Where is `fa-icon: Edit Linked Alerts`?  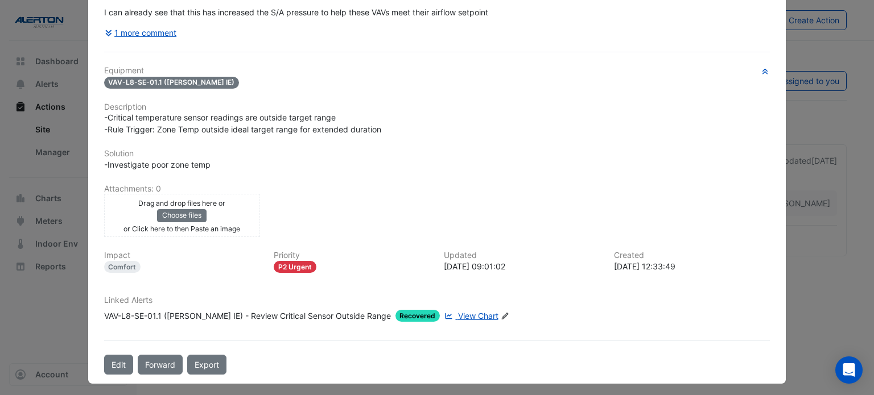 fa-icon: Edit Linked Alerts is located at coordinates (505, 316).